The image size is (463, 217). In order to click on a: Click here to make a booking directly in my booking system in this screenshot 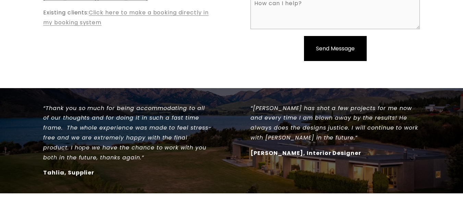, I will do `click(126, 17)`.